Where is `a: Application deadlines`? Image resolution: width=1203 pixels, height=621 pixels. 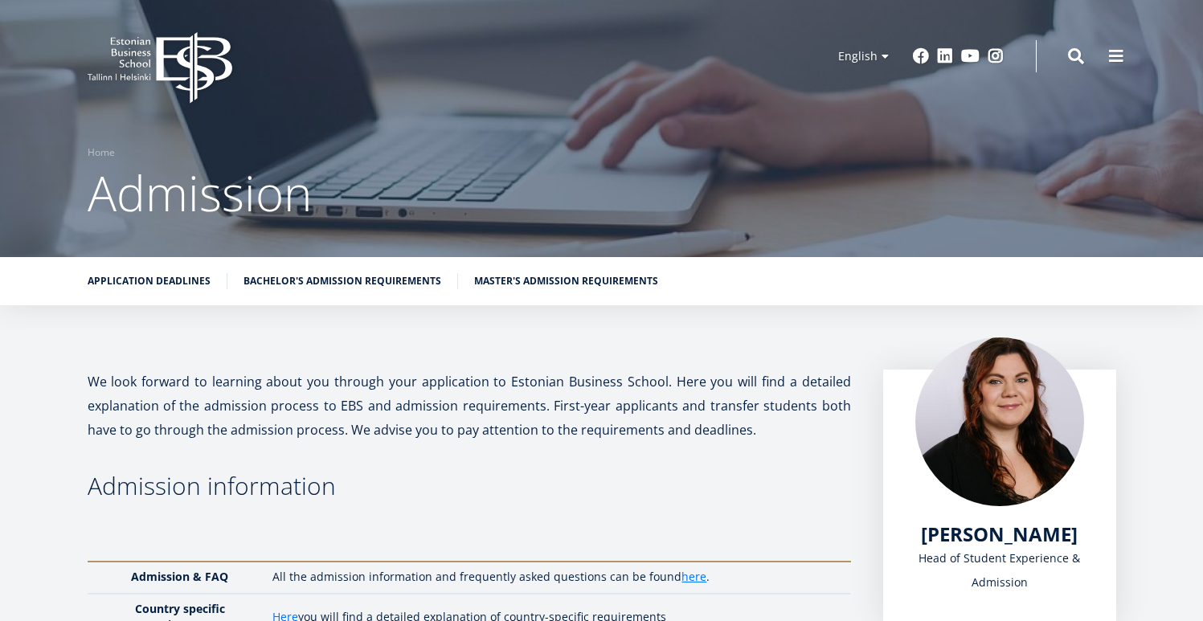 a: Application deadlines is located at coordinates (149, 281).